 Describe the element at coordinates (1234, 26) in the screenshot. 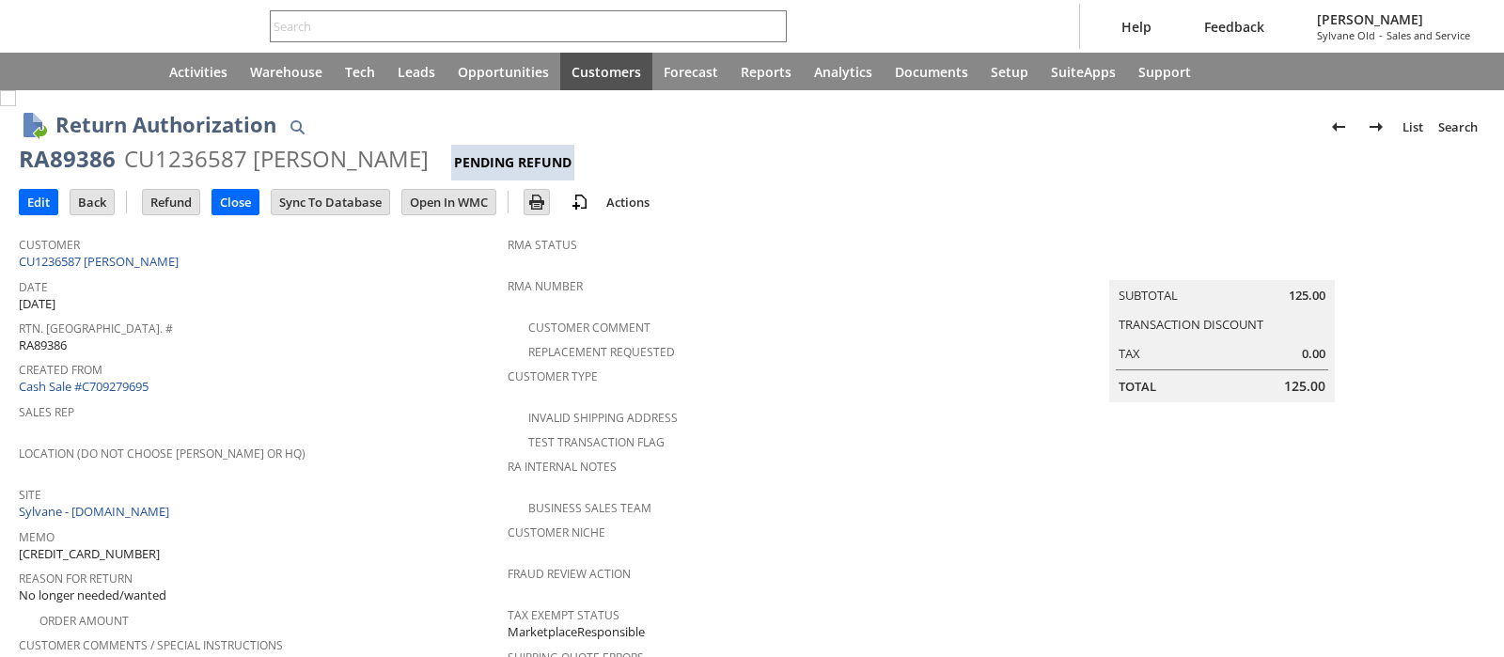

I see `span: Feedback` at that location.